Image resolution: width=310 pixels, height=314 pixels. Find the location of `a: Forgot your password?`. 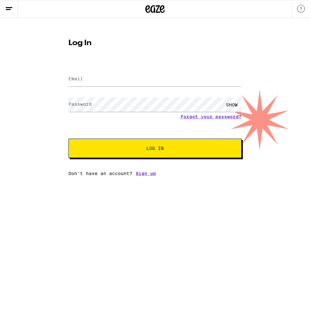

a: Forgot your password? is located at coordinates (211, 117).